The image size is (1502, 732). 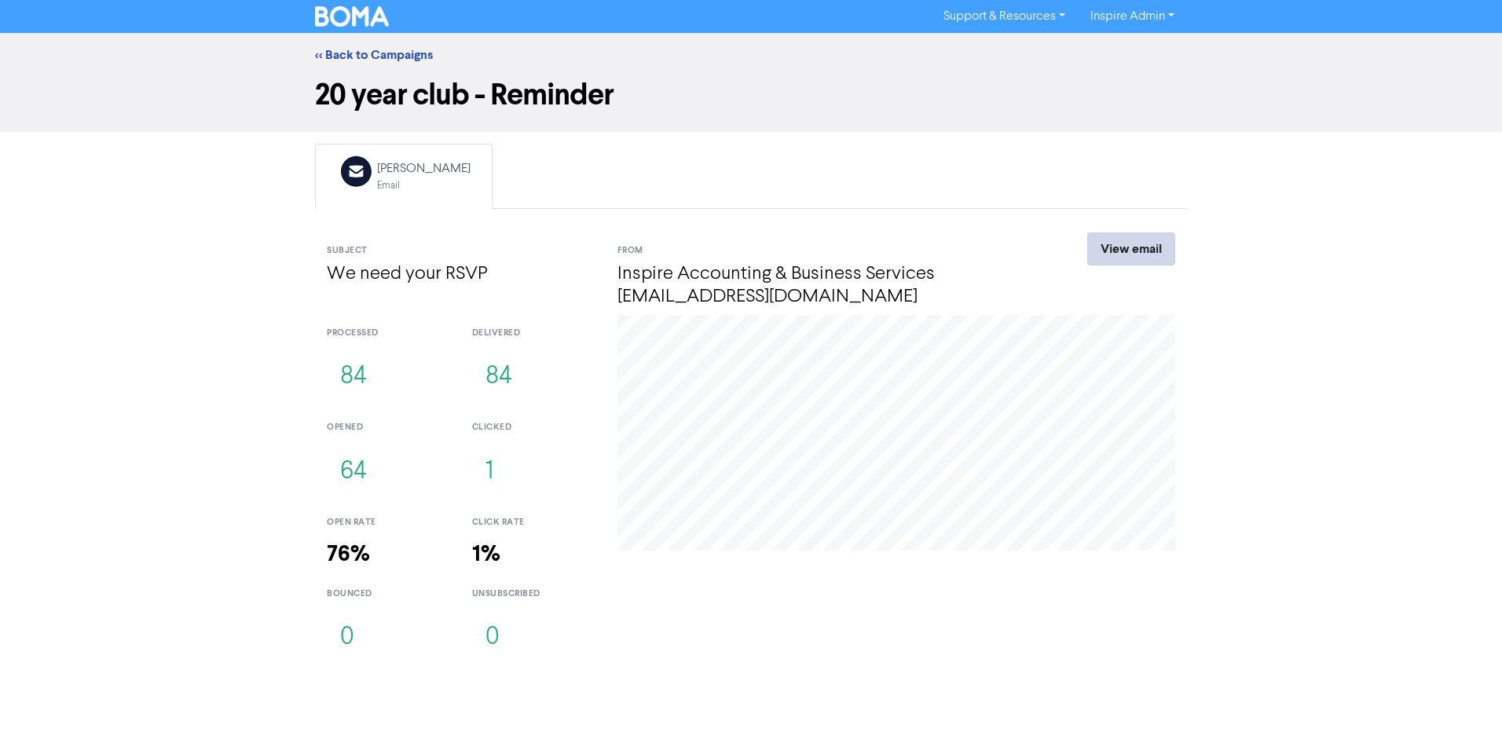 I want to click on div: Chat Widget, so click(x=1463, y=695).